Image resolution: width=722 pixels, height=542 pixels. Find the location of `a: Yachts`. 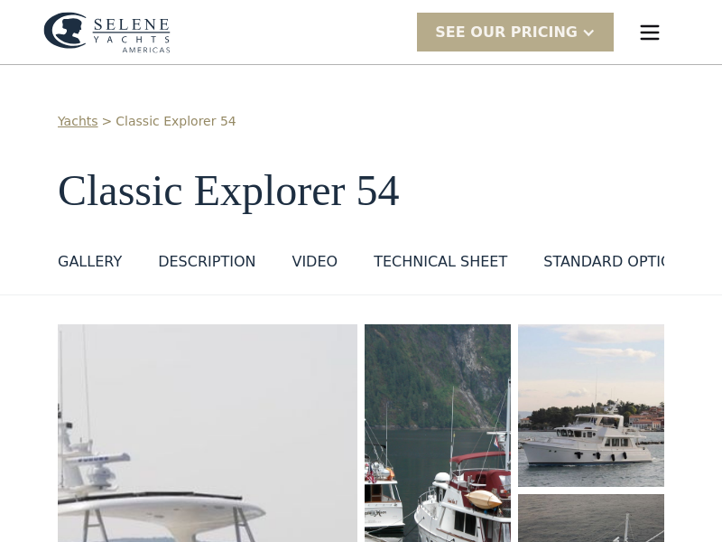

a: Yachts is located at coordinates (78, 121).